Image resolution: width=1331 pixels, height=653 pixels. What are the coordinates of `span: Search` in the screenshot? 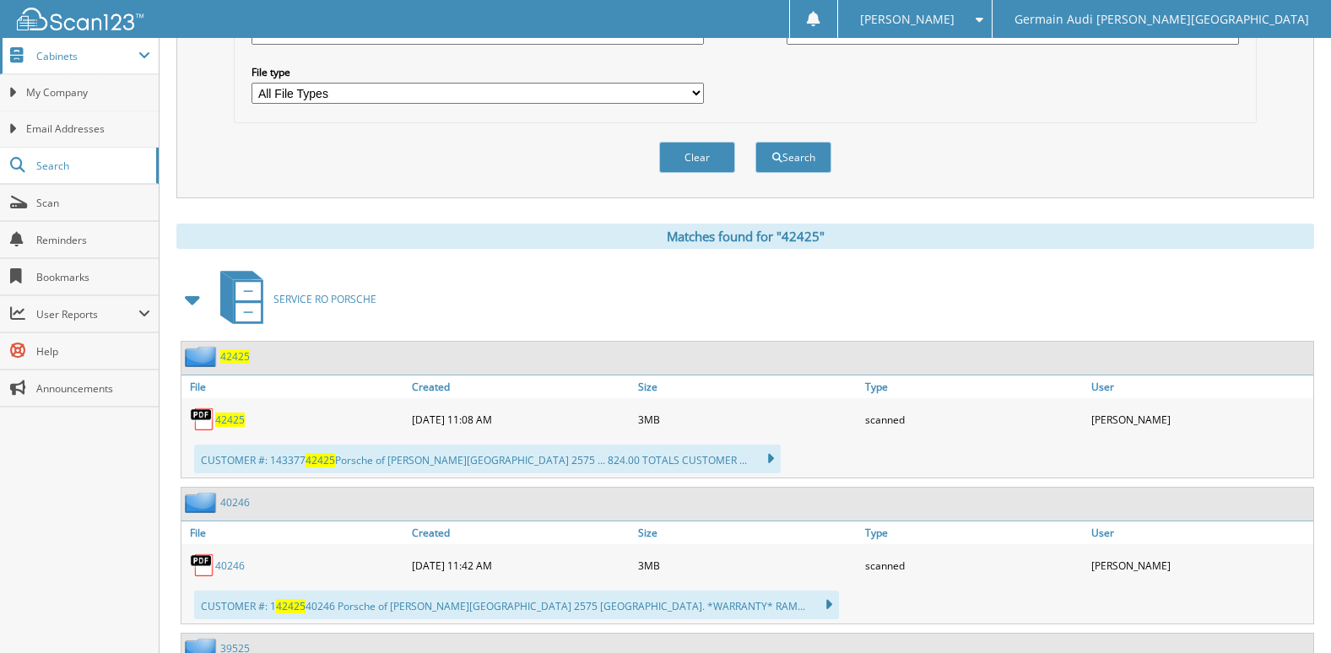 It's located at (92, 165).